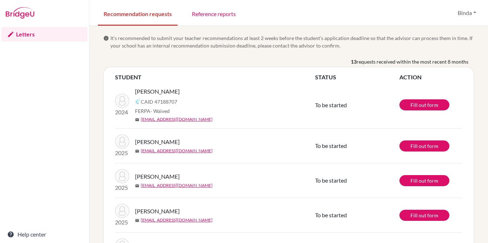 The image size is (488, 243). I want to click on img: Bastola, Eric, so click(122, 101).